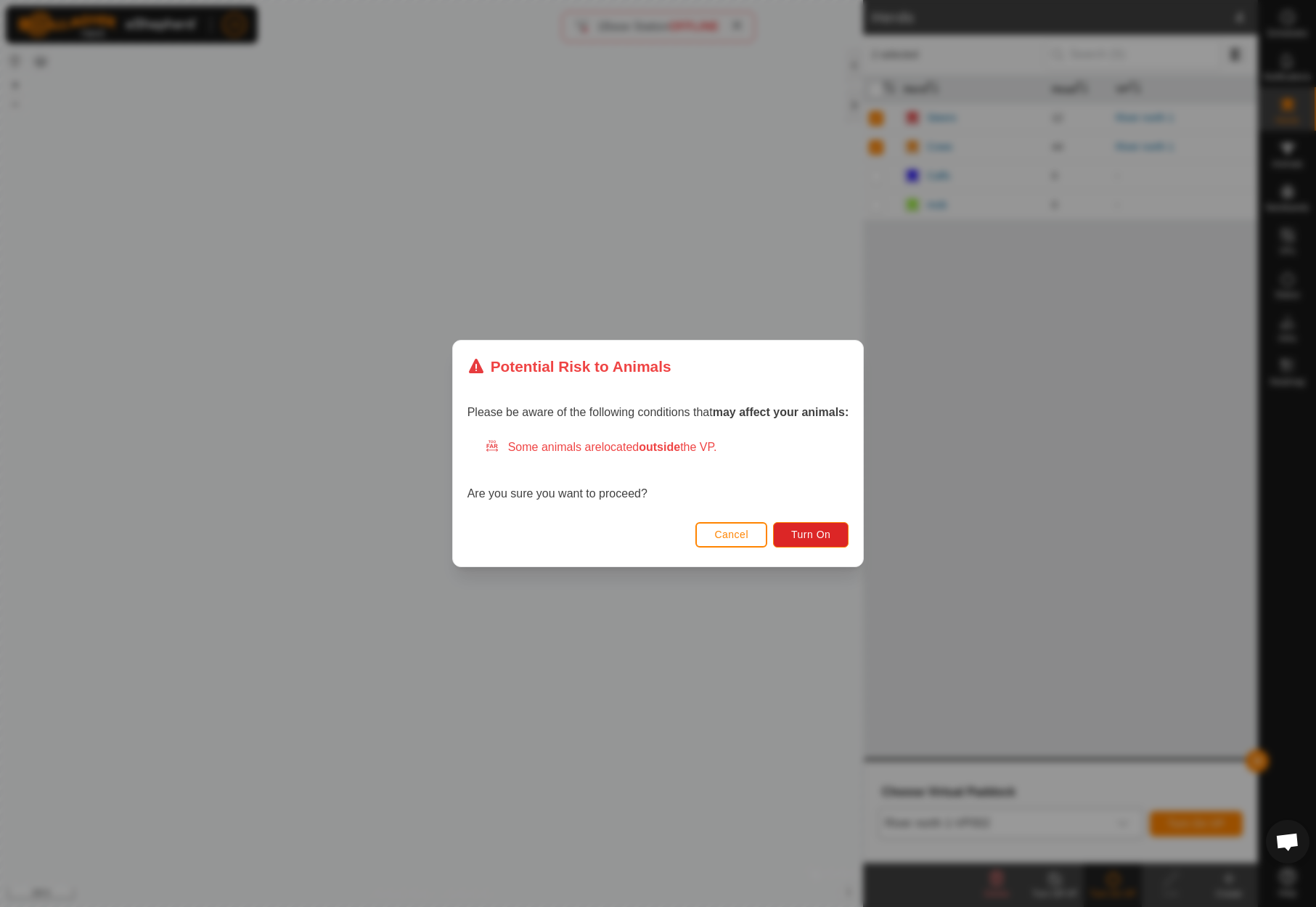 The width and height of the screenshot is (1316, 907). What do you see at coordinates (569, 366) in the screenshot?
I see `div: Potential Risk to Animals` at bounding box center [569, 366].